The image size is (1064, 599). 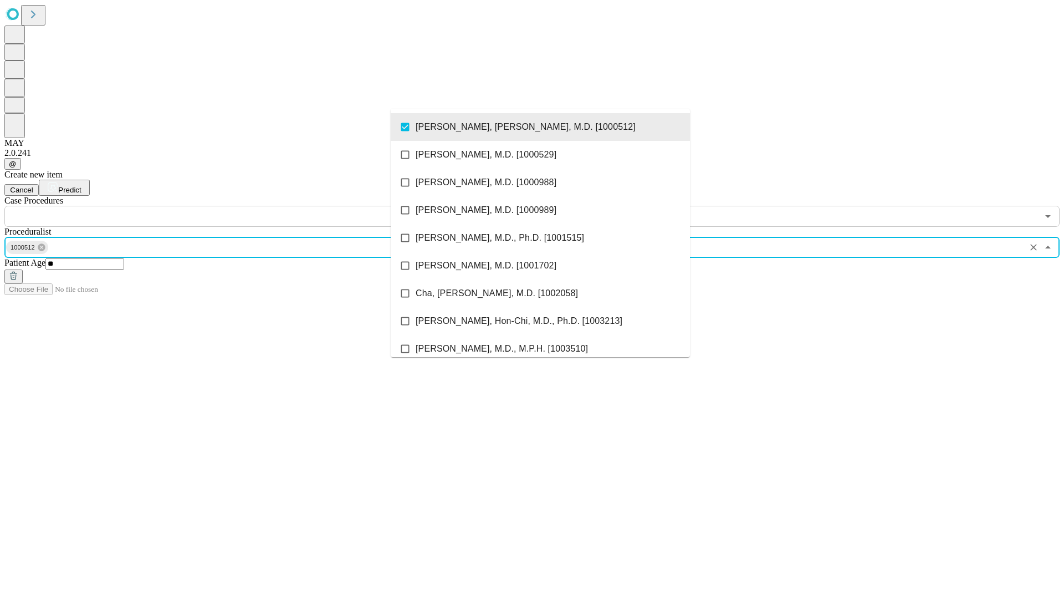 What do you see at coordinates (23, 247) in the screenshot?
I see `span: 1000512` at bounding box center [23, 247].